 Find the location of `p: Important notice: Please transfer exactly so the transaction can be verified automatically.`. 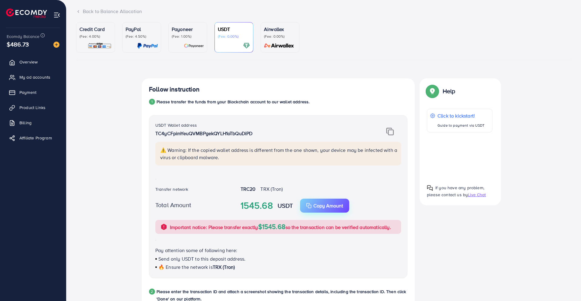

p: Important notice: Please transfer exactly so the transaction can be verified automatically. is located at coordinates (280, 227).